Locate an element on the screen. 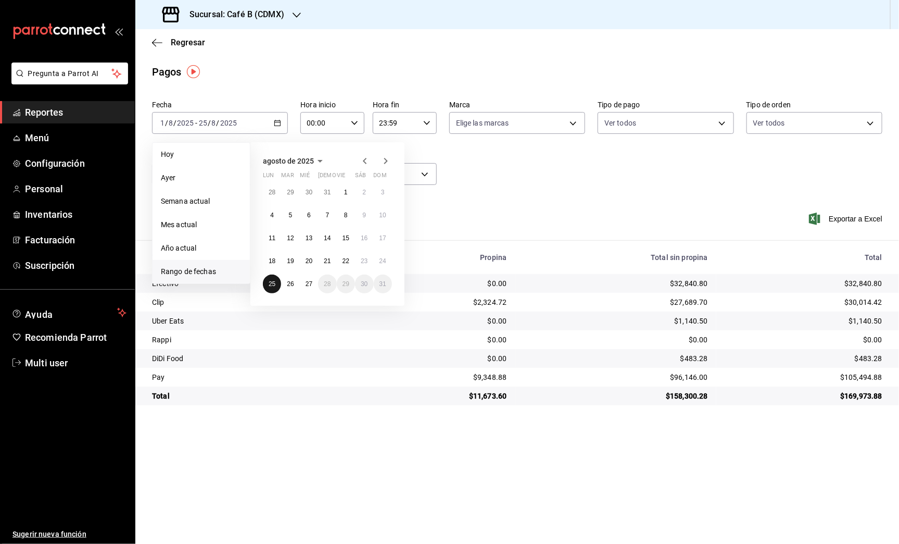 This screenshot has height=544, width=899. abbr: 9 de agosto de 2025 is located at coordinates (364, 215).